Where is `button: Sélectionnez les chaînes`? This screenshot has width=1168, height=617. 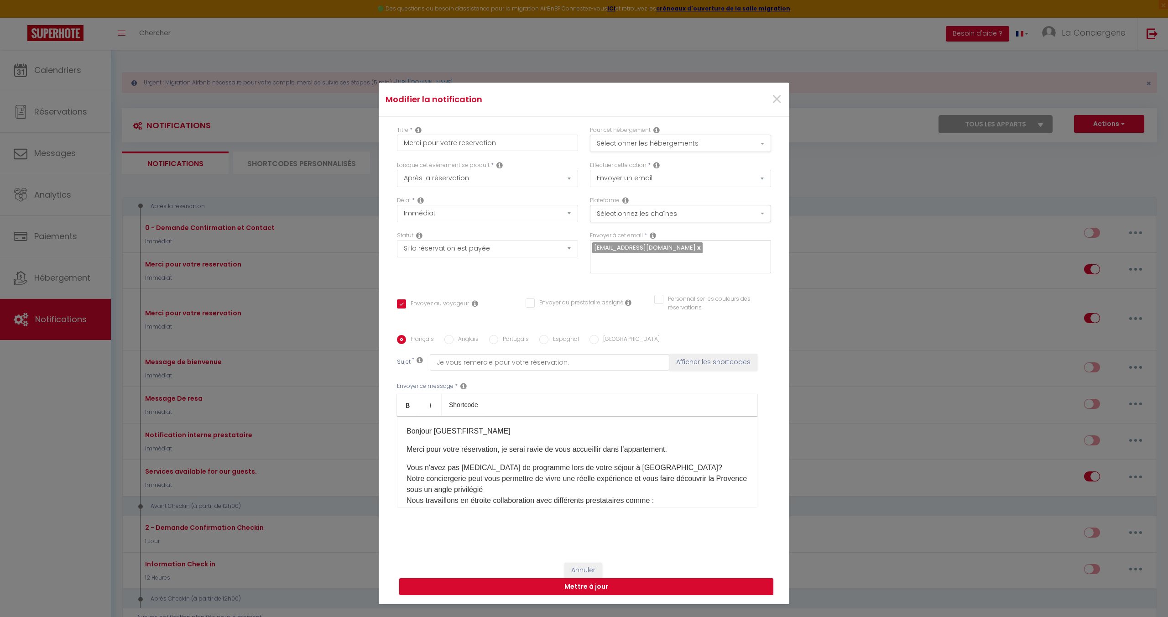
button: Sélectionnez les chaînes is located at coordinates (680, 214).